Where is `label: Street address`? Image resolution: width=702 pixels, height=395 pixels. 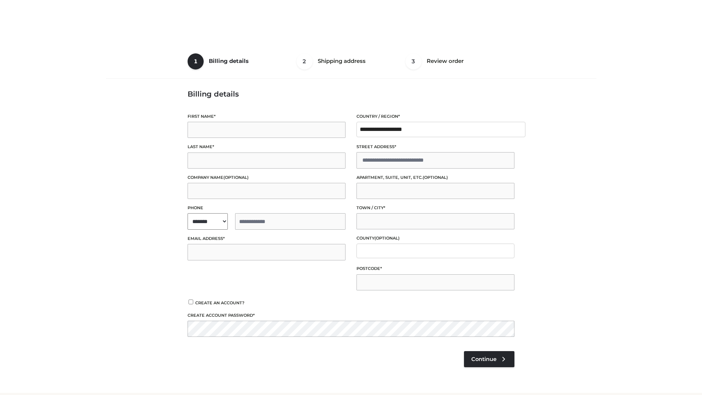
label: Street address is located at coordinates (435, 147).